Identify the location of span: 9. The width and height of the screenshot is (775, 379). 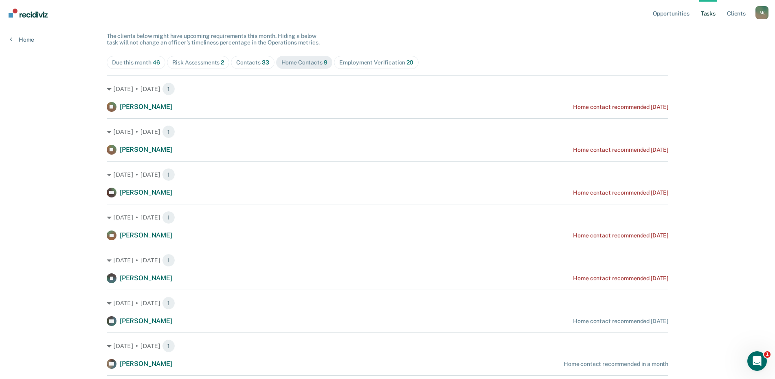
(326, 62).